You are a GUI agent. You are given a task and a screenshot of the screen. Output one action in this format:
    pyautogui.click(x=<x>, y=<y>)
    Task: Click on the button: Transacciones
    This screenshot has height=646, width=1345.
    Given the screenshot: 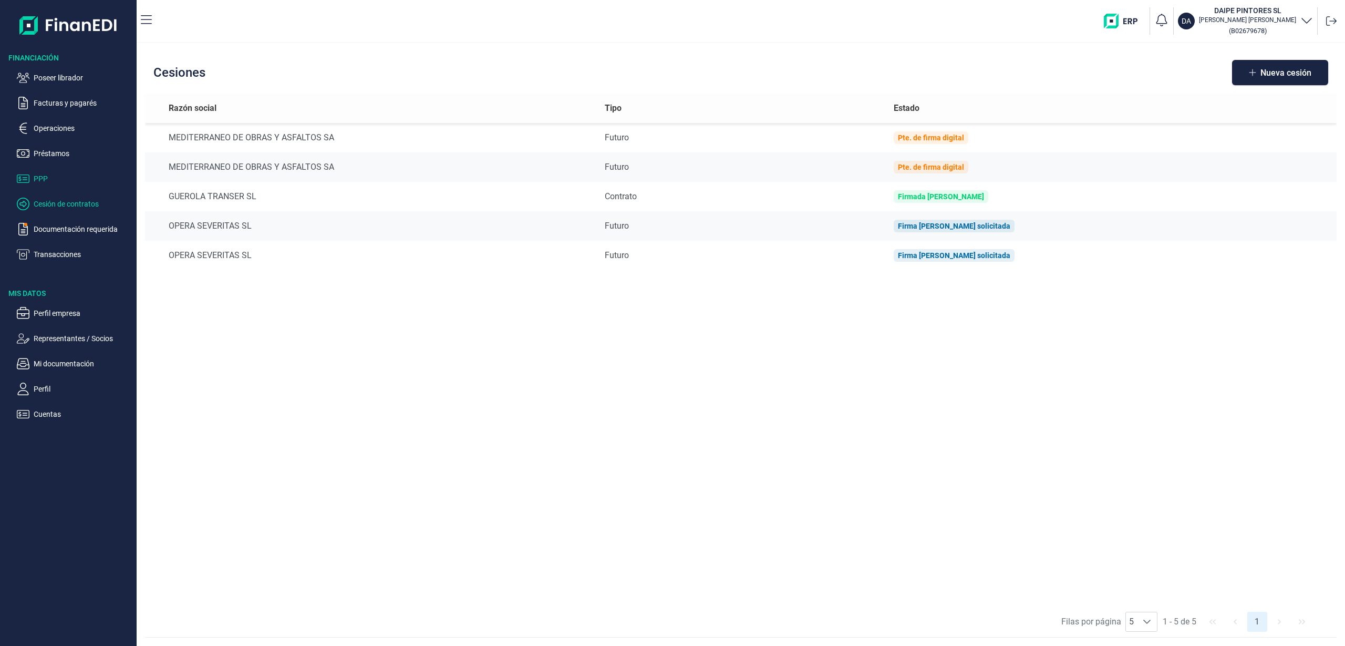 What is the action you would take?
    pyautogui.click(x=75, y=254)
    